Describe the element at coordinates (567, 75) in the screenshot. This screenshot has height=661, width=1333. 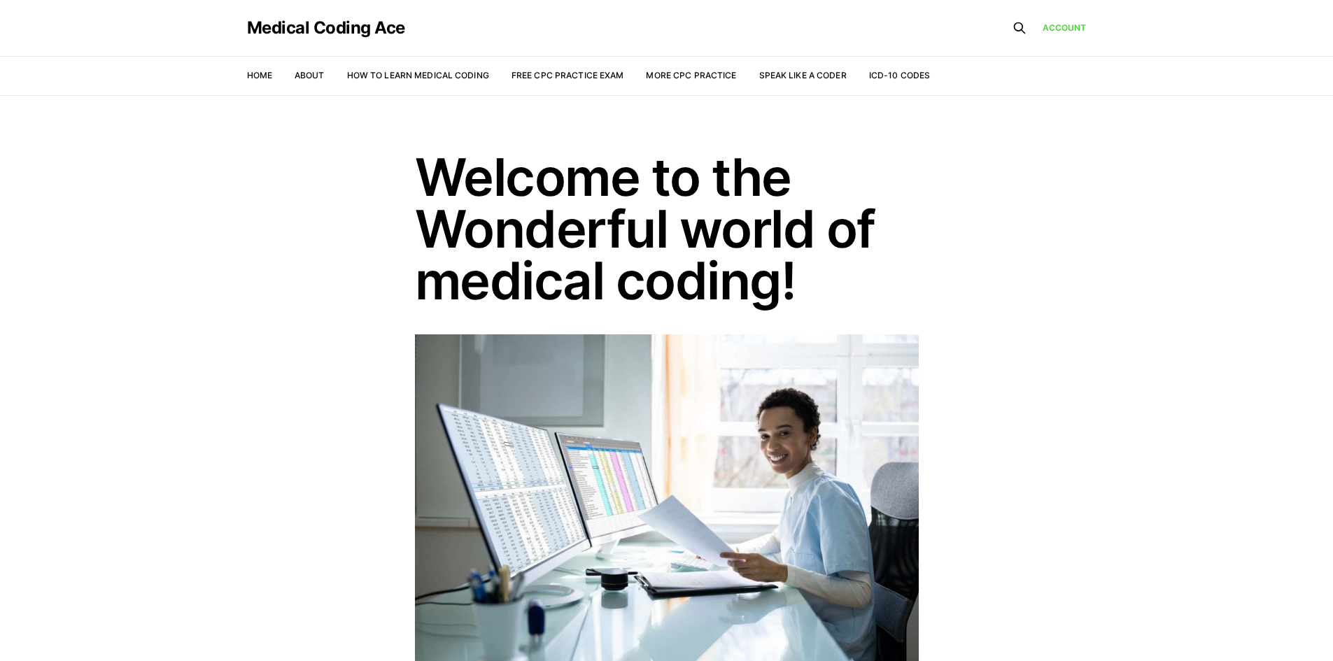
I see `a: Free CPC Practice Exam` at that location.